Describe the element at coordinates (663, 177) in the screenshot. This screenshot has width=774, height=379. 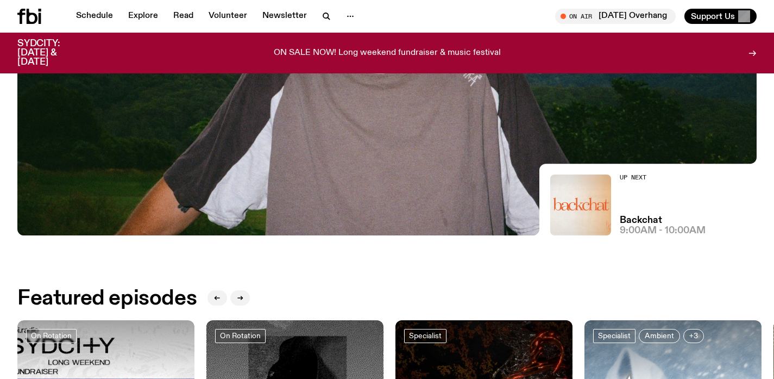
I see `h2: Up Next` at that location.